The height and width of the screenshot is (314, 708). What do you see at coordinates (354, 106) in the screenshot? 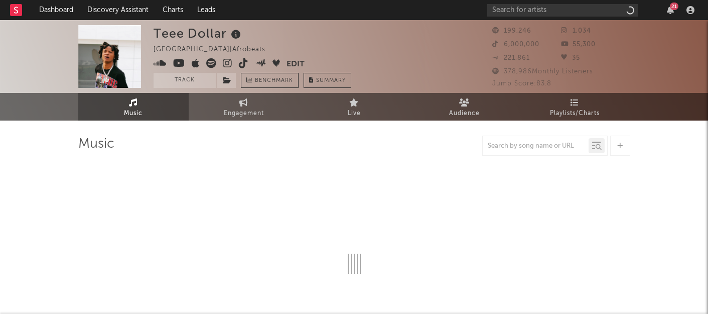
I see `a: Live` at bounding box center [354, 106].